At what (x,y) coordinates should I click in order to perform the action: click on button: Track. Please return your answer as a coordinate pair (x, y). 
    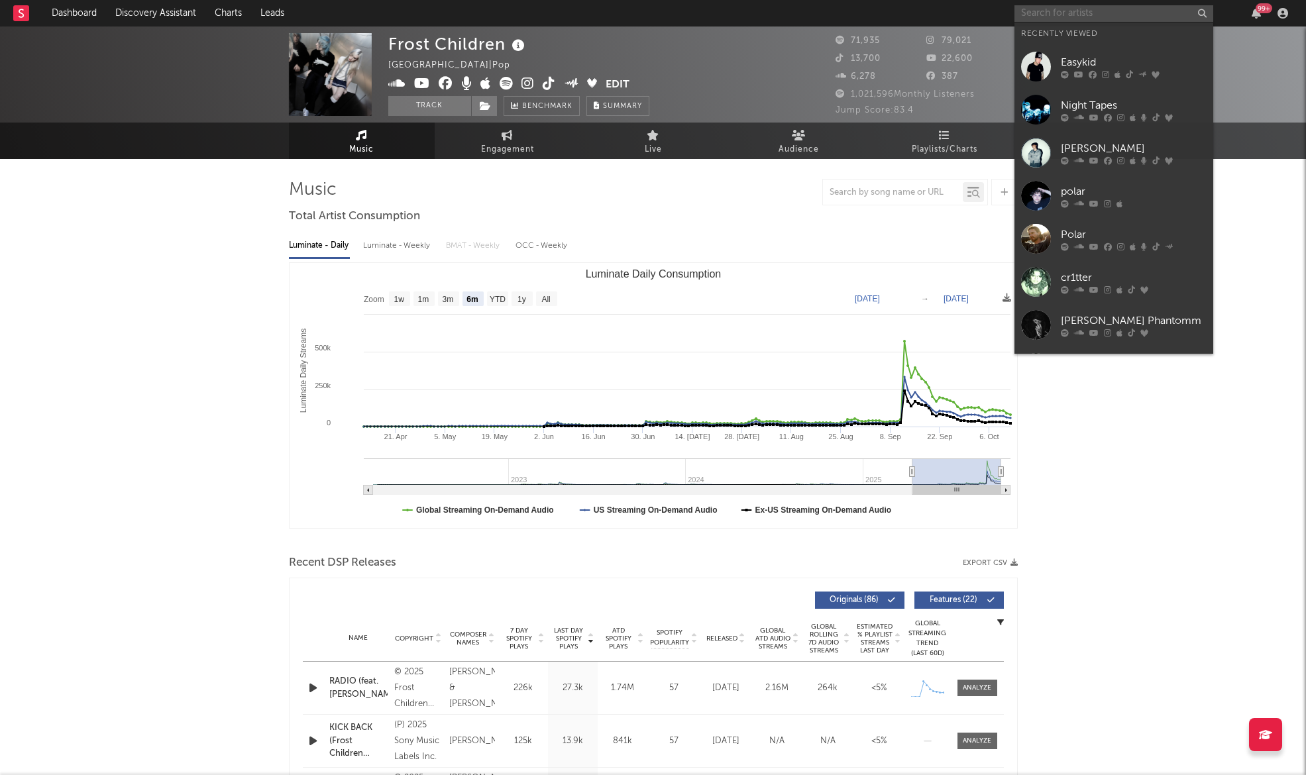
    Looking at the image, I should click on (429, 106).